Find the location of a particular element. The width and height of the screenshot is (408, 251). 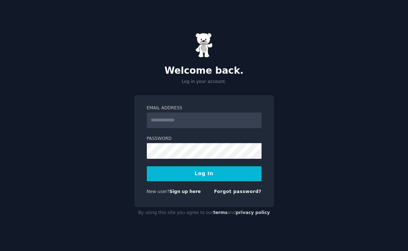

h2: Welcome back. is located at coordinates (204, 71).